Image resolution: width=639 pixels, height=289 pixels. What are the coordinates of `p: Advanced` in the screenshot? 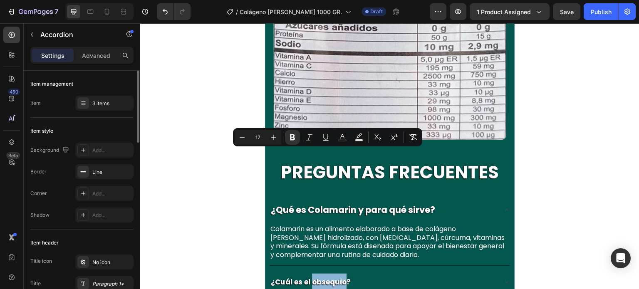 It's located at (96, 55).